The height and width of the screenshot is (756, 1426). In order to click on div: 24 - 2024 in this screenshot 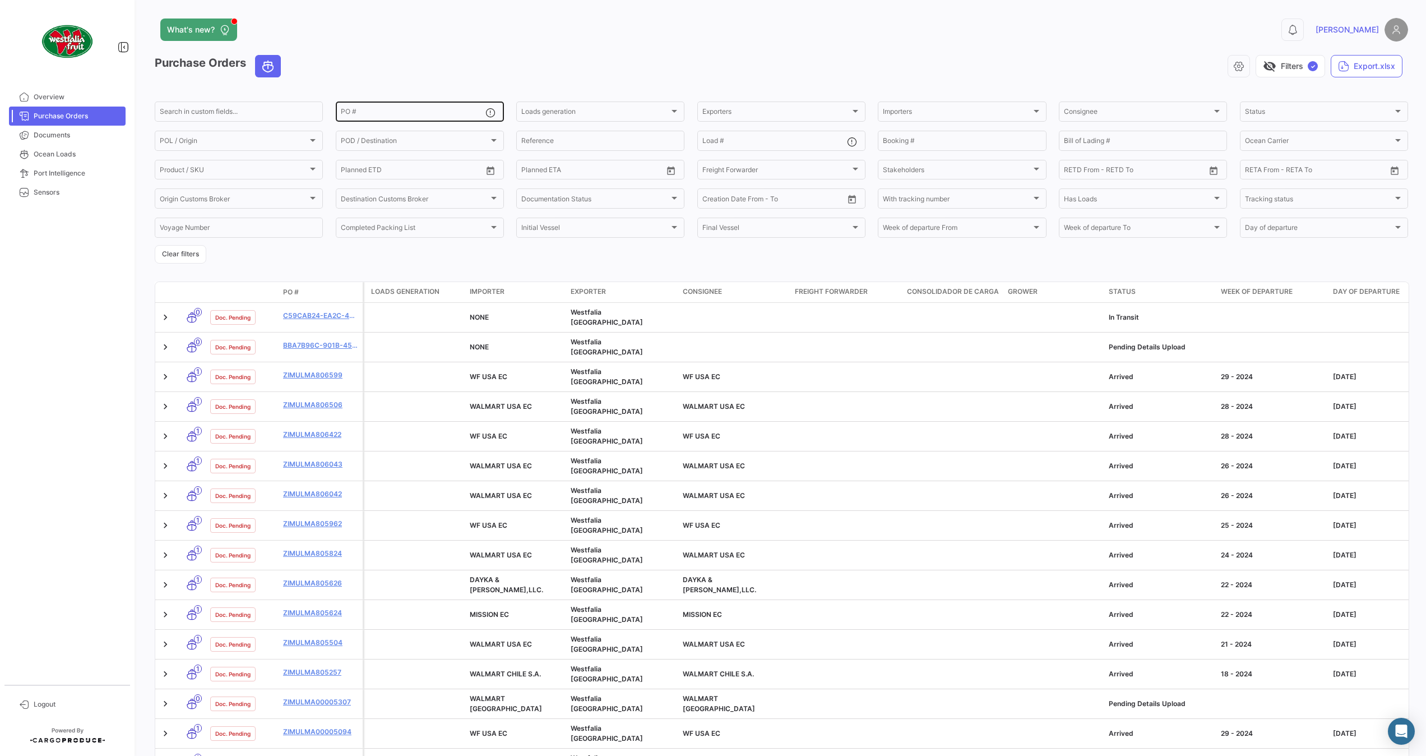, I will do `click(1272, 555)`.